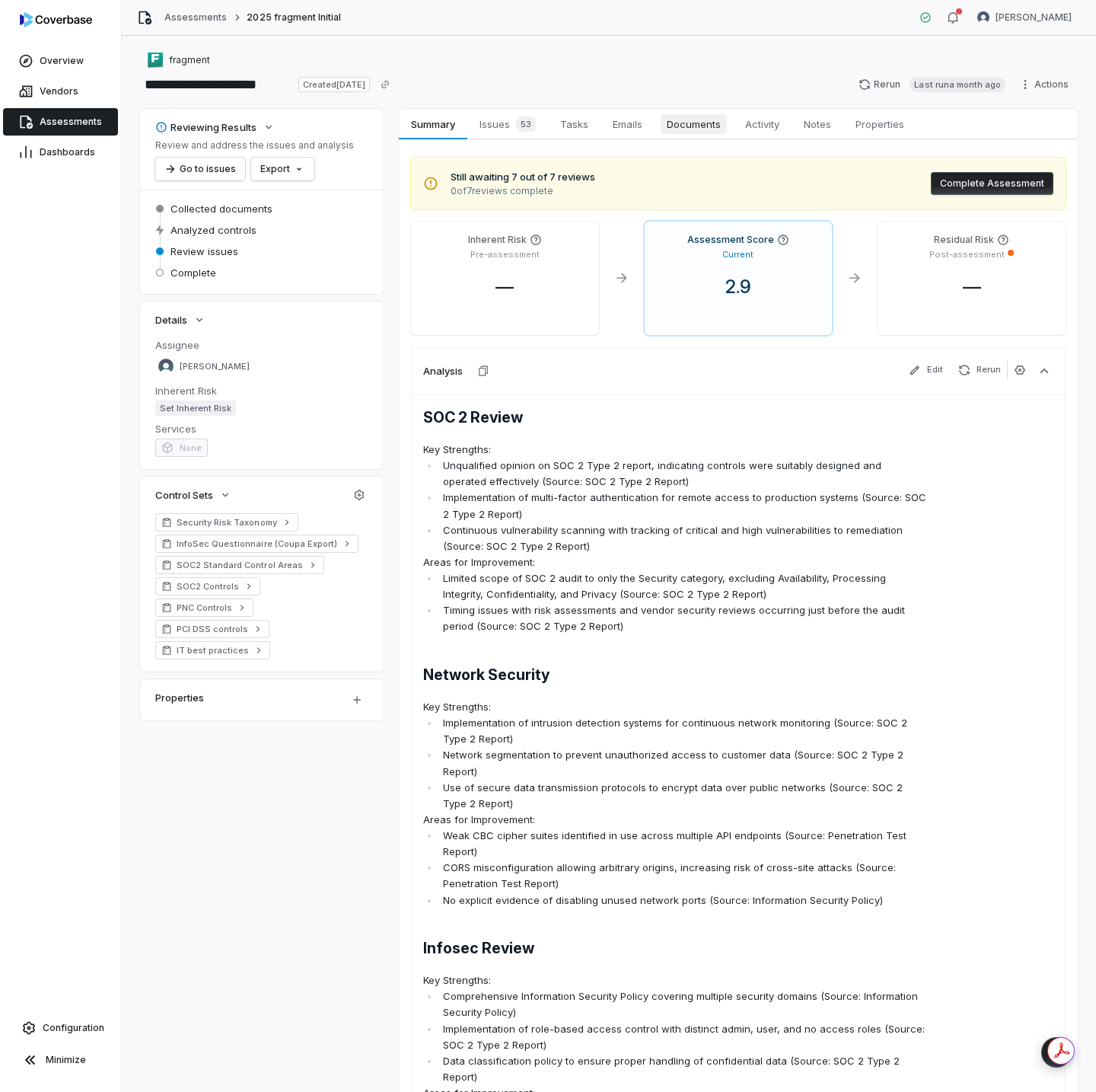  I want to click on button: https://fragmentlabs.com/fragment, so click(179, 60).